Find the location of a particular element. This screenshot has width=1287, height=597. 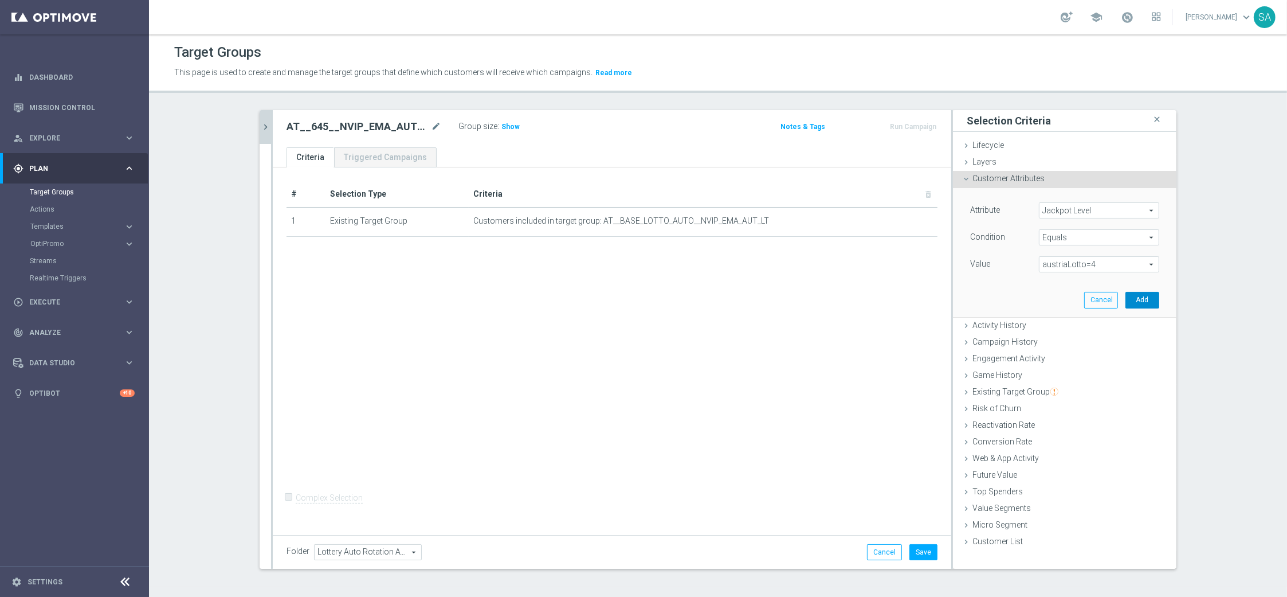

button: equalizer Dashboard is located at coordinates (74, 77).